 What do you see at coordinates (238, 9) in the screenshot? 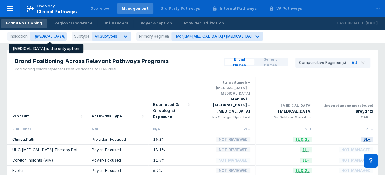
I see `div: Internal Pathways` at bounding box center [238, 9].